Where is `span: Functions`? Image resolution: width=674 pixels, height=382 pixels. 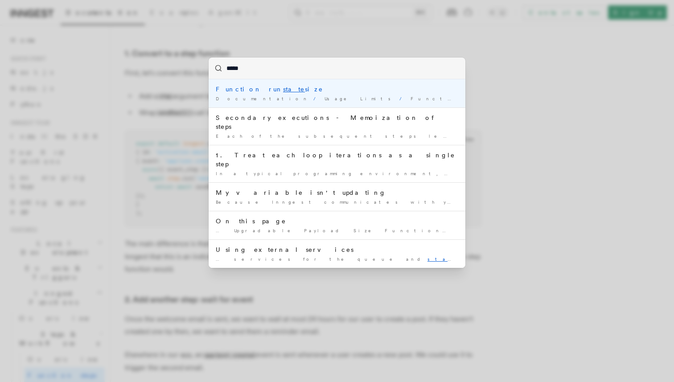 span: Functions is located at coordinates (443, 99).